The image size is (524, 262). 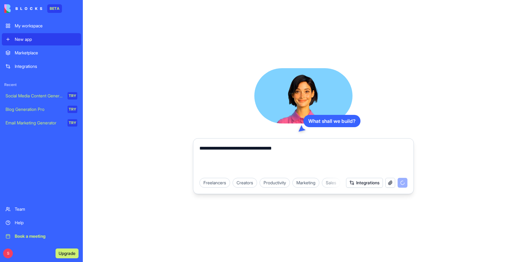 What do you see at coordinates (23, 9) in the screenshot?
I see `img: logo` at bounding box center [23, 9].